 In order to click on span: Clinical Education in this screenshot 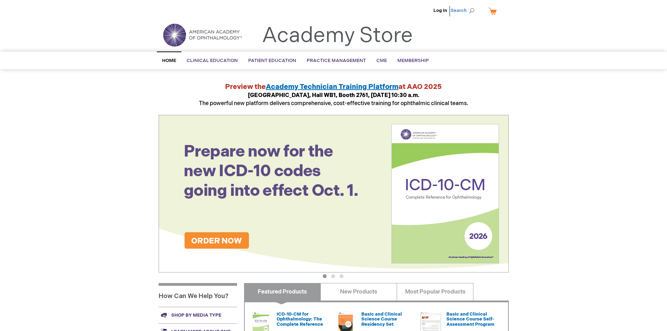, I will do `click(212, 61)`.